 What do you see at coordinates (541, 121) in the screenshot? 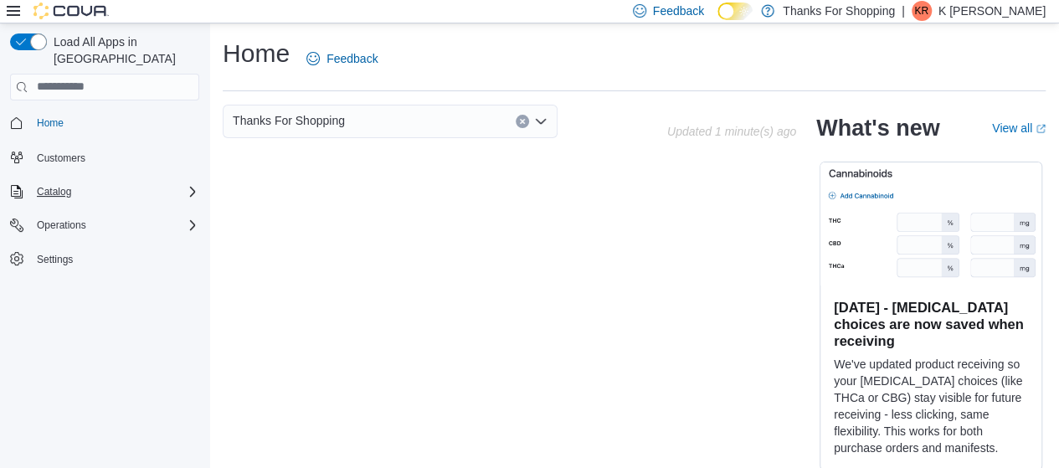
I see `button: Open list of options` at bounding box center [541, 121].